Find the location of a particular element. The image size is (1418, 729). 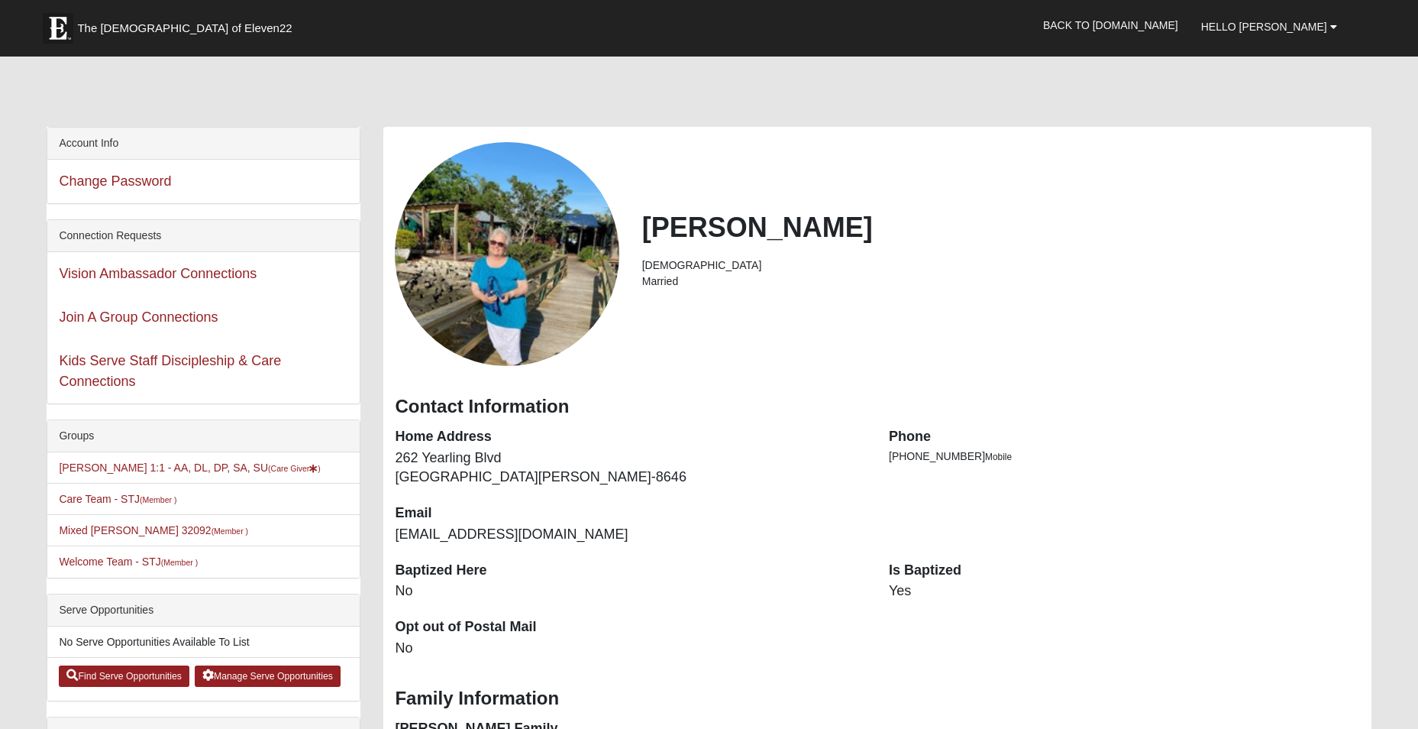

span: Mobile is located at coordinates (998, 457).